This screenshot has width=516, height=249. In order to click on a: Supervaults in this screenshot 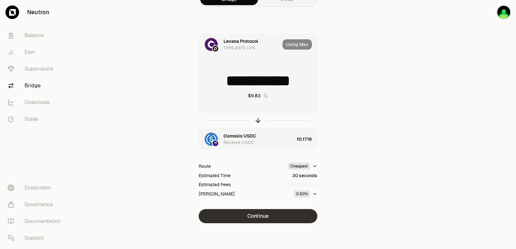, I will do `click(36, 69)`.